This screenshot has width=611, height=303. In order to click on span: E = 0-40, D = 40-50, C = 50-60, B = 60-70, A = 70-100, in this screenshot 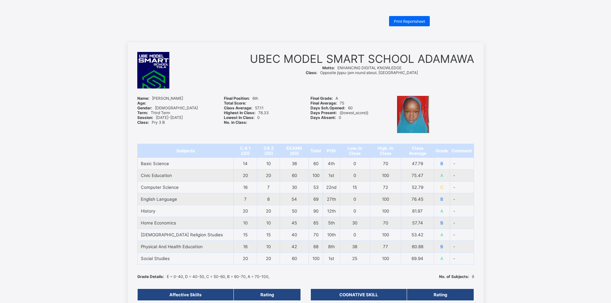, I will do `click(203, 276)`.